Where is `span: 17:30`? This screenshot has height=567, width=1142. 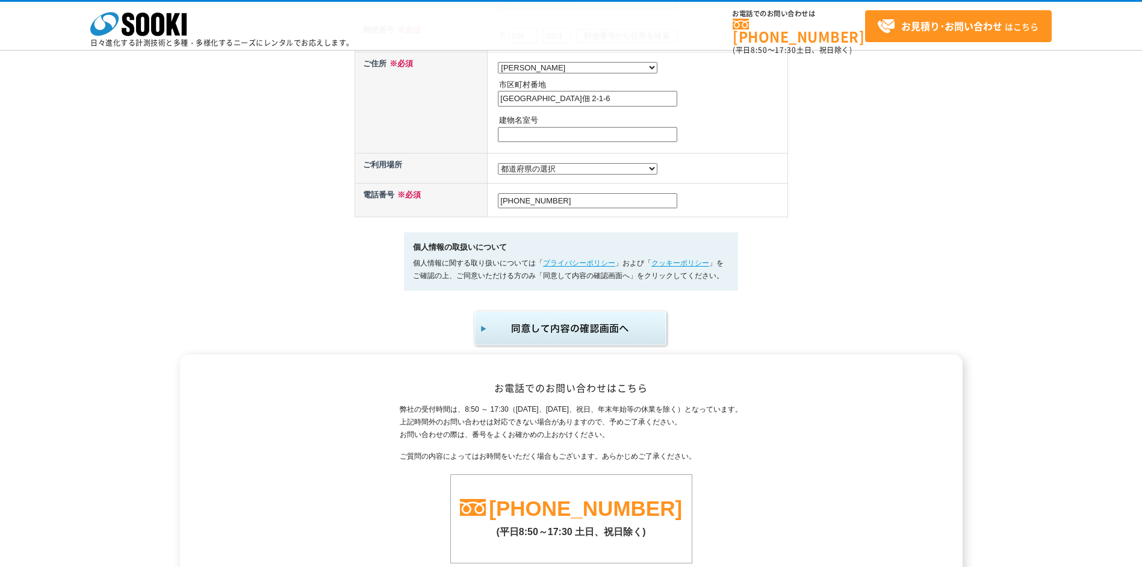
span: 17:30 is located at coordinates (786, 50).